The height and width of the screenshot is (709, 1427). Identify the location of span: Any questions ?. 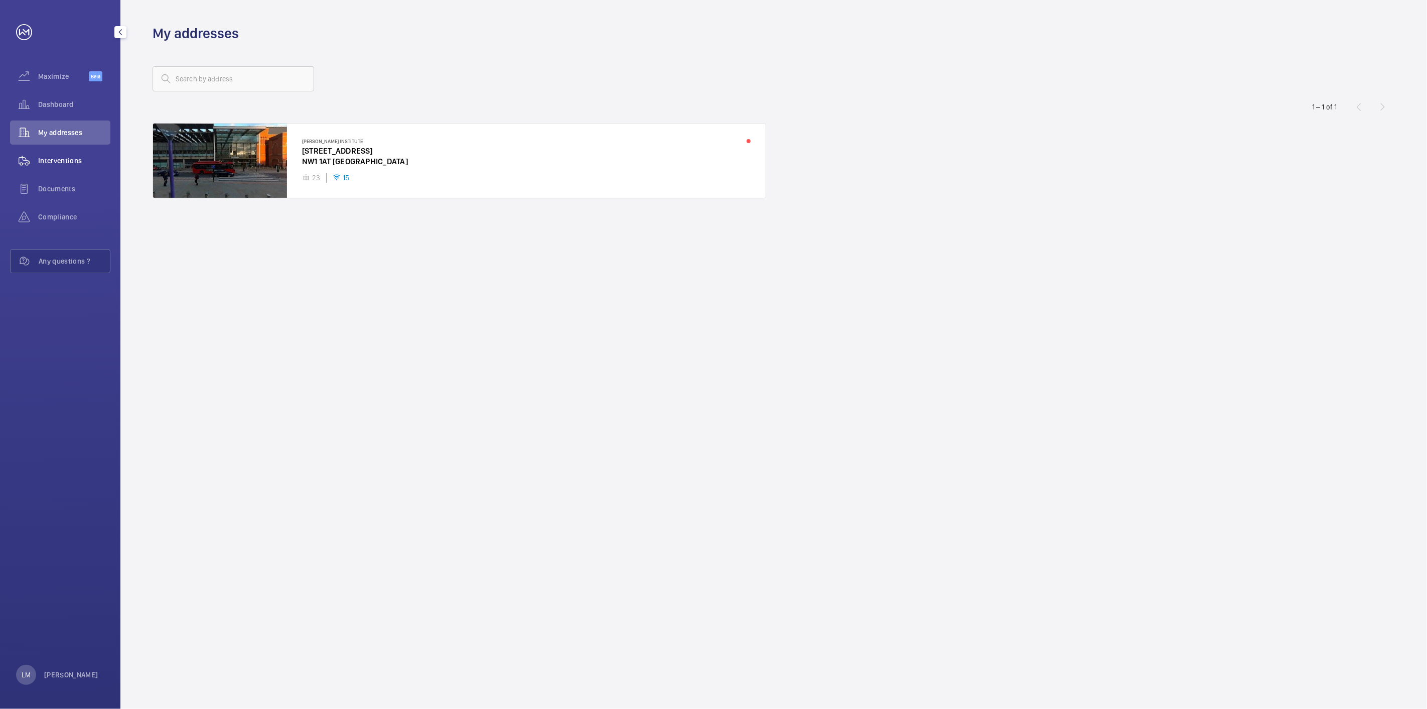
(74, 261).